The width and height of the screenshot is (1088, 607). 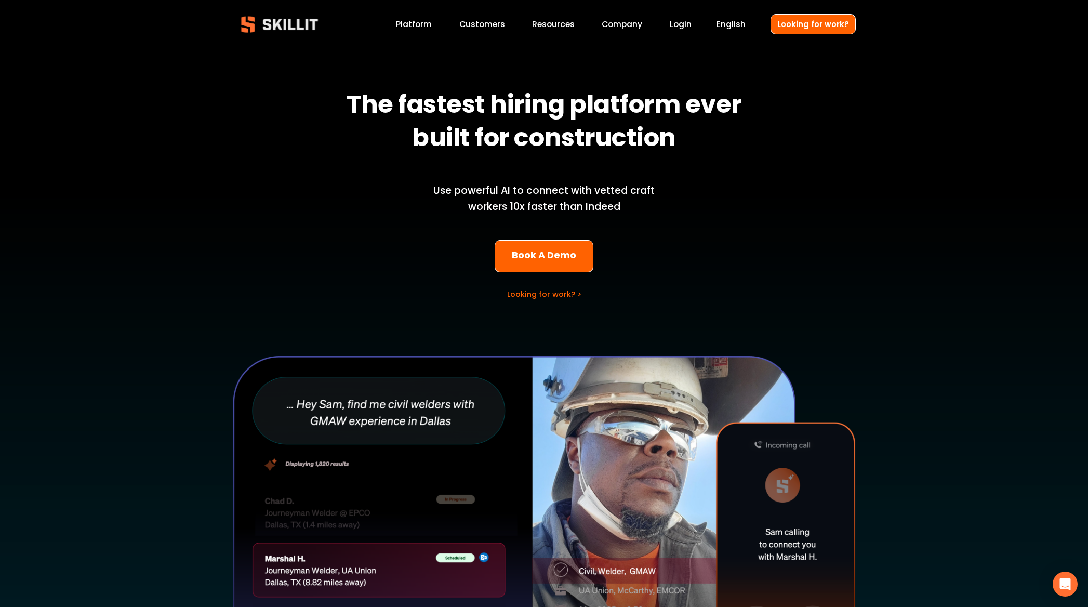 I want to click on a: Platform, so click(x=414, y=24).